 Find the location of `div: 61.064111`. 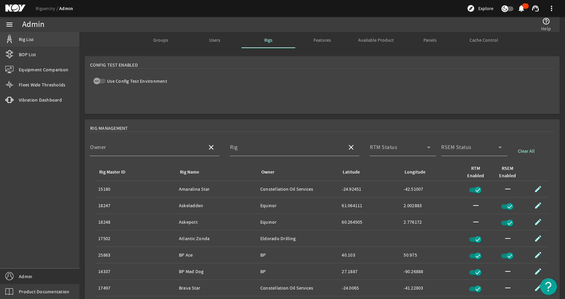

div: 61.064111 is located at coordinates (370, 206).